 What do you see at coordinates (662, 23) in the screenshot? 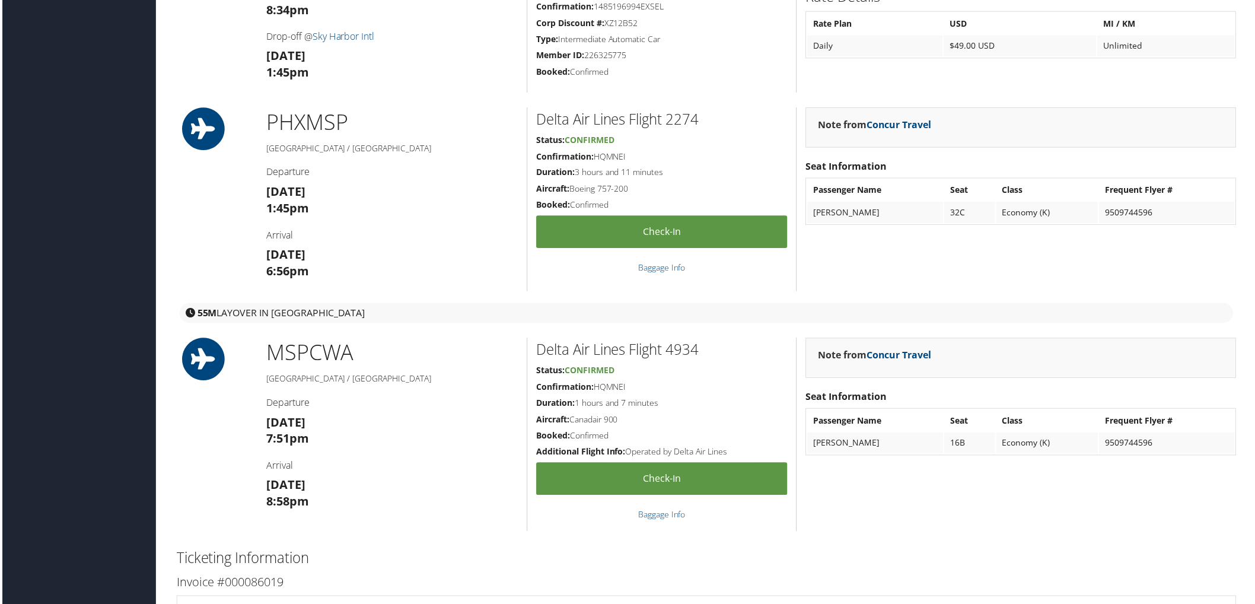
I see `h5: XZ12B52` at bounding box center [662, 23].